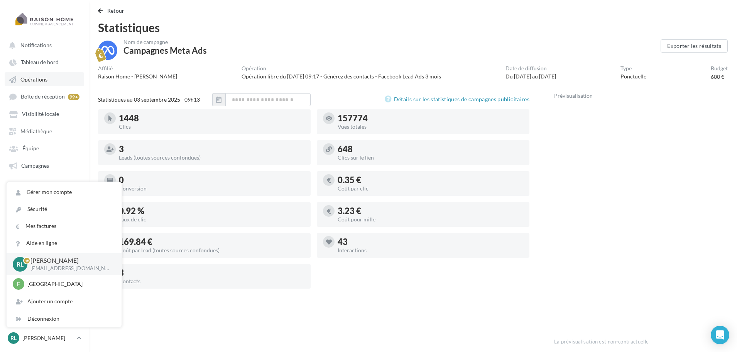 The height and width of the screenshot is (352, 737). Describe the element at coordinates (212, 127) in the screenshot. I see `div: Clics` at that location.